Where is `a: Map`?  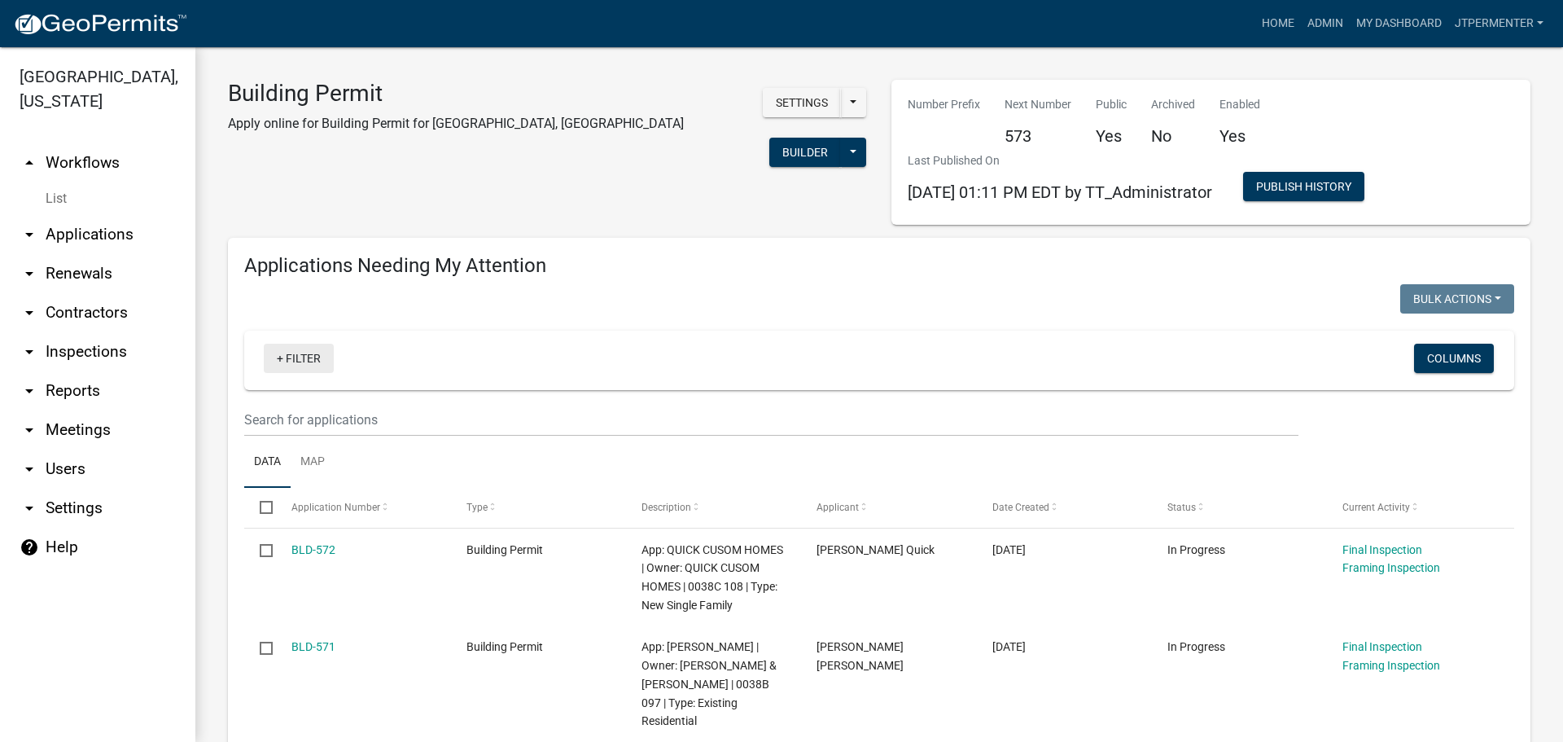
a: Map is located at coordinates (313, 462).